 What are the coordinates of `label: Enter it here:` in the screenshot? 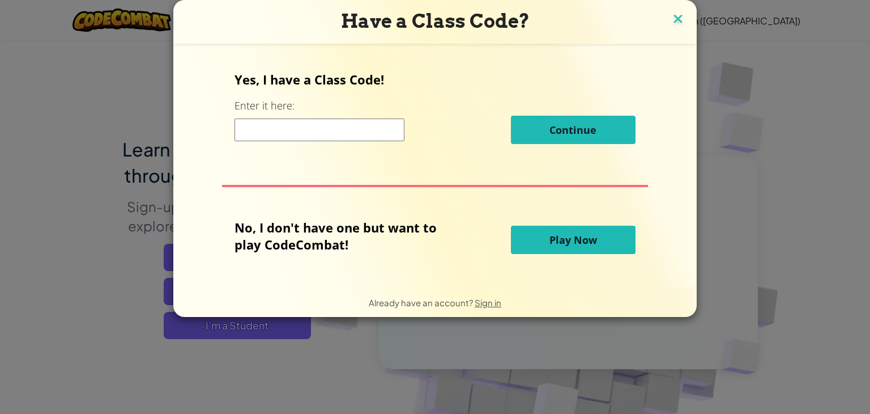 It's located at (265, 105).